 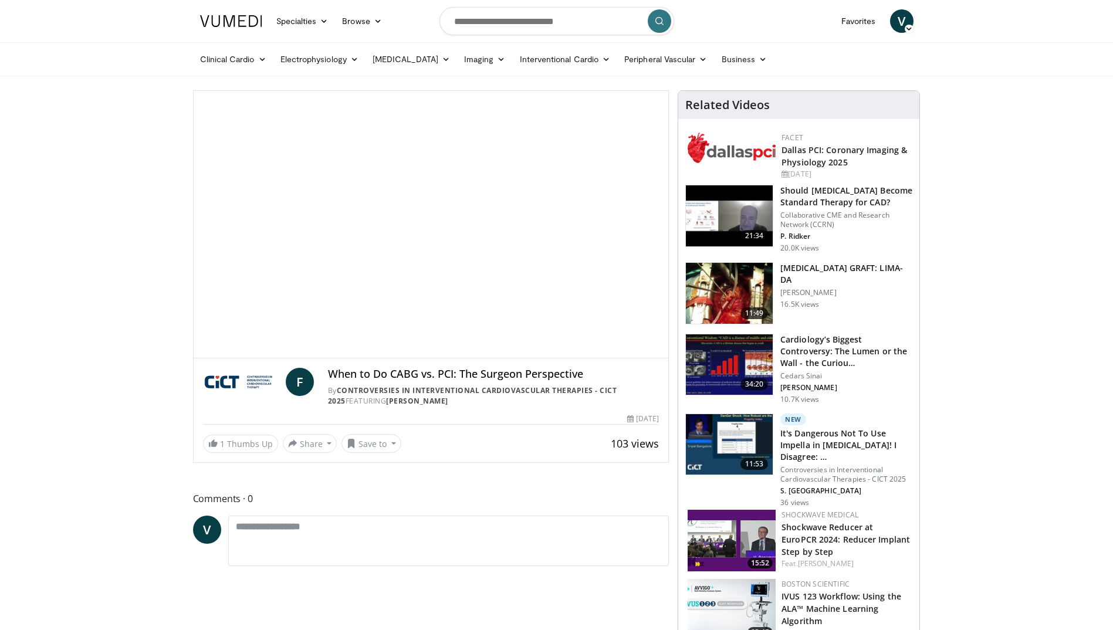 What do you see at coordinates (820, 515) in the screenshot?
I see `a: Shockwave Medical` at bounding box center [820, 515].